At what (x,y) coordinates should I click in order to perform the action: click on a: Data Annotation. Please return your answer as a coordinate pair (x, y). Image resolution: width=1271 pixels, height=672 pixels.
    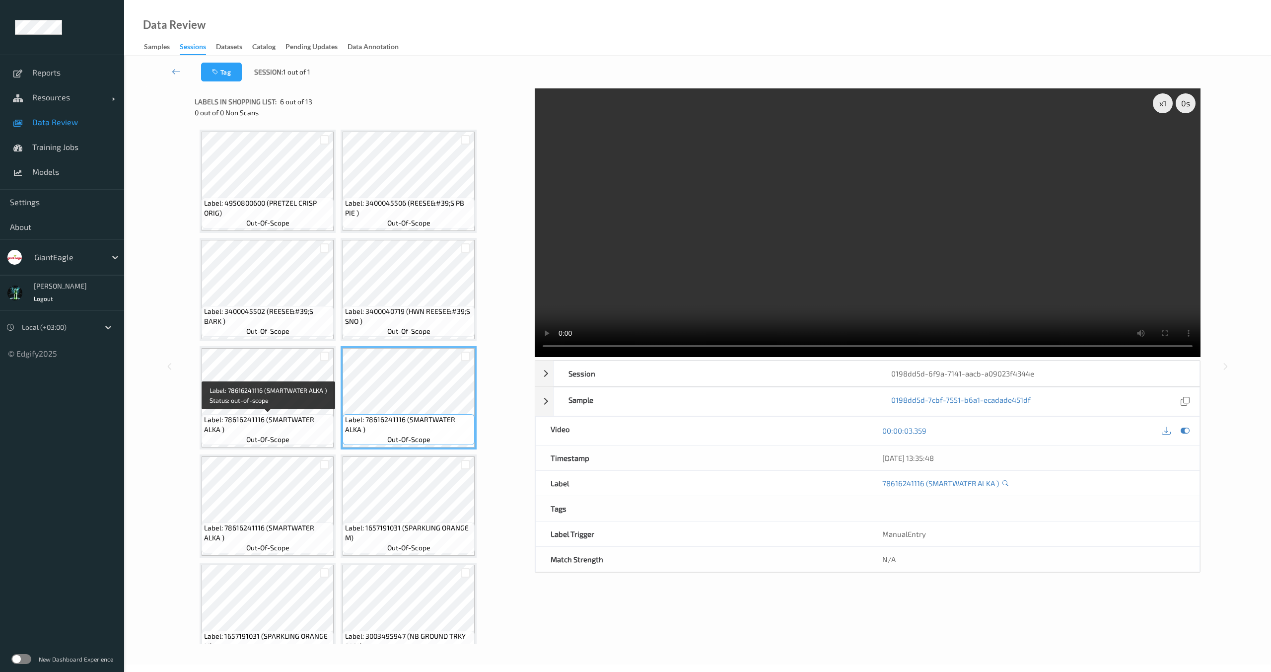
    Looking at the image, I should click on (378, 47).